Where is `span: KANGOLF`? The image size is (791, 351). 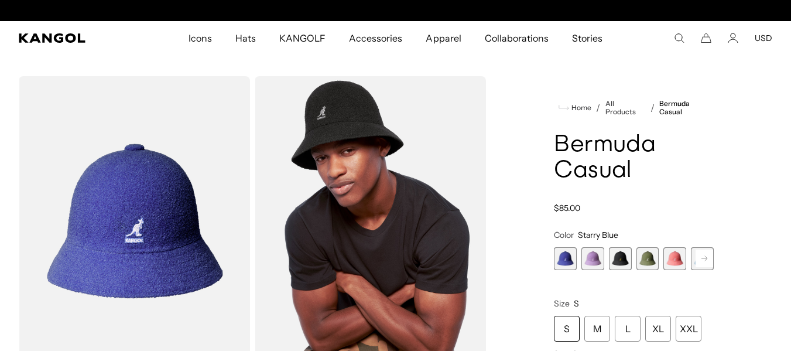
span: KANGOLF is located at coordinates (302, 38).